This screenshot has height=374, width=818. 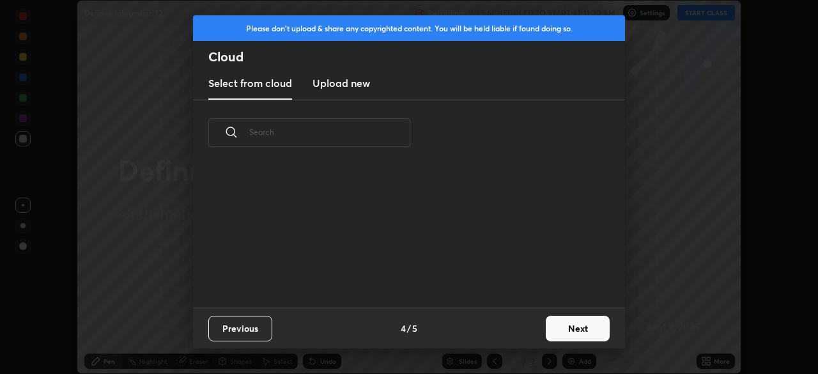 I want to click on h2: Cloud, so click(x=417, y=57).